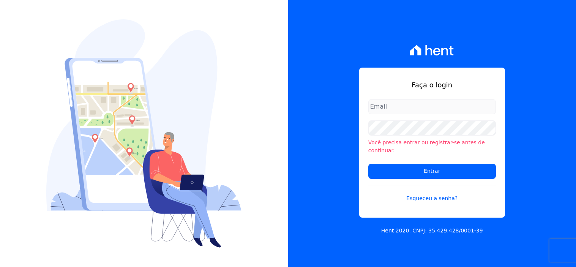 This screenshot has height=267, width=576. What do you see at coordinates (432, 194) in the screenshot?
I see `a: Esqueceu a senha?` at bounding box center [432, 194].